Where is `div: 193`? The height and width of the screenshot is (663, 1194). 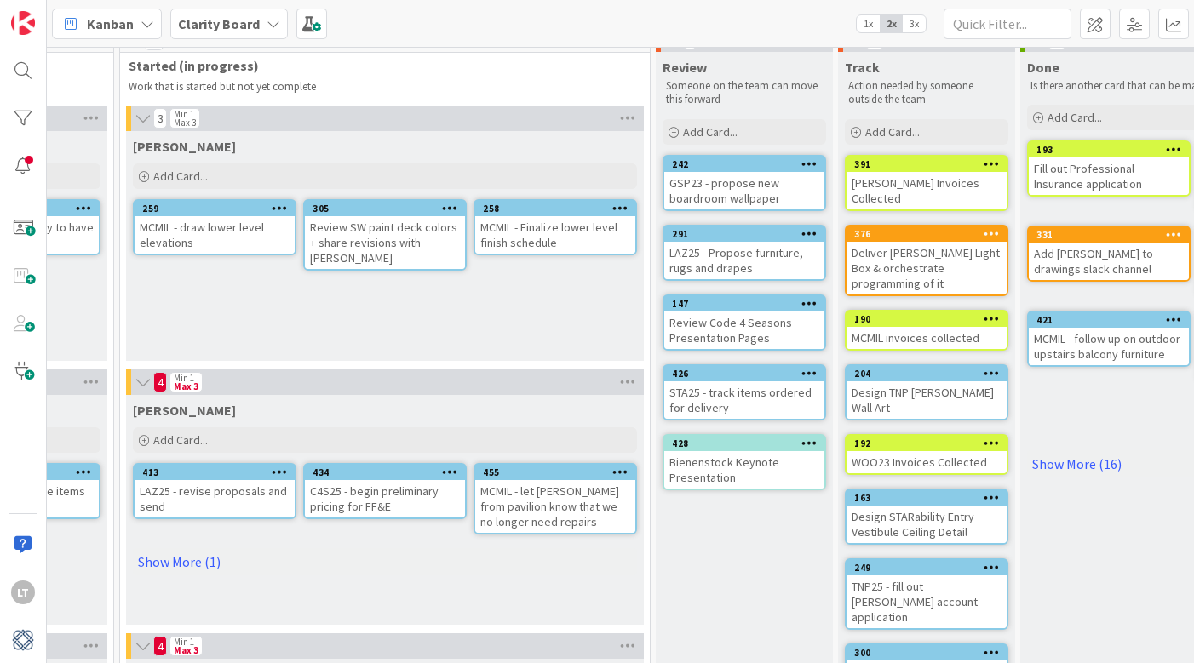
div: 193 is located at coordinates (1112, 150).